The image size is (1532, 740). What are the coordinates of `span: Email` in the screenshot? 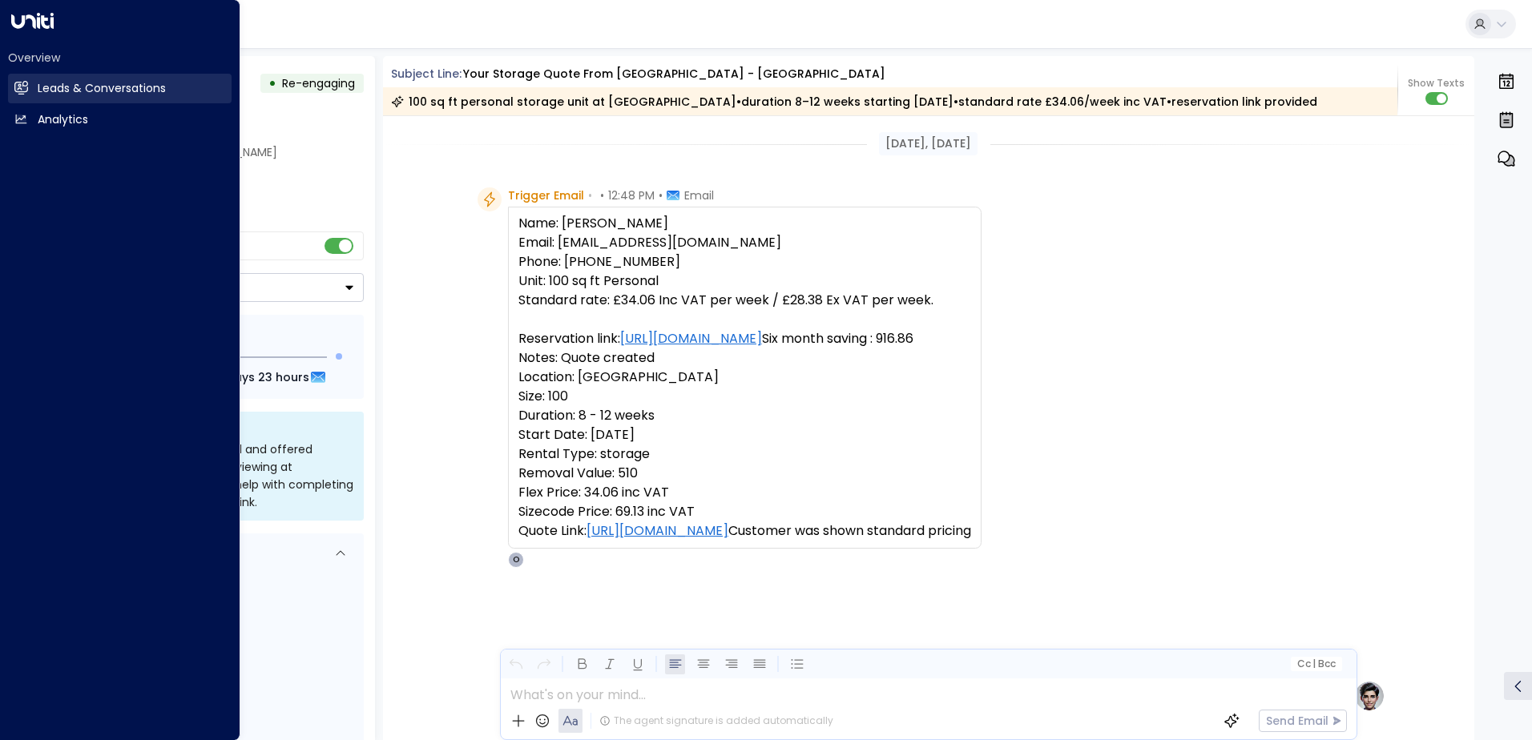 It's located at (699, 196).